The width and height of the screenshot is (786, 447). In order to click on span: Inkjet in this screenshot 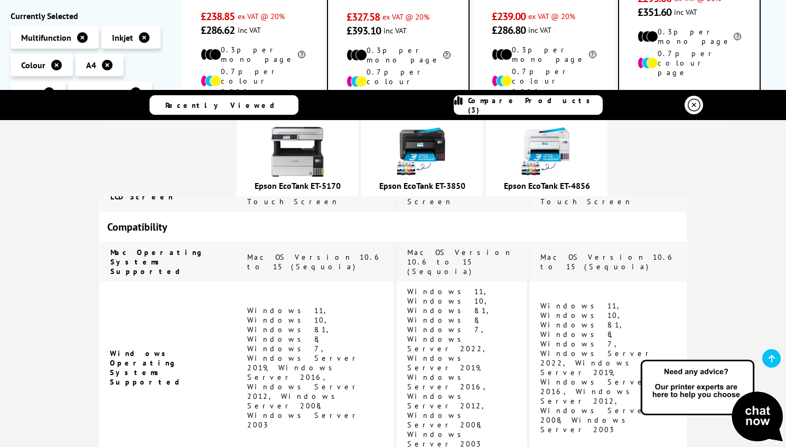, I will do `click(123, 38)`.